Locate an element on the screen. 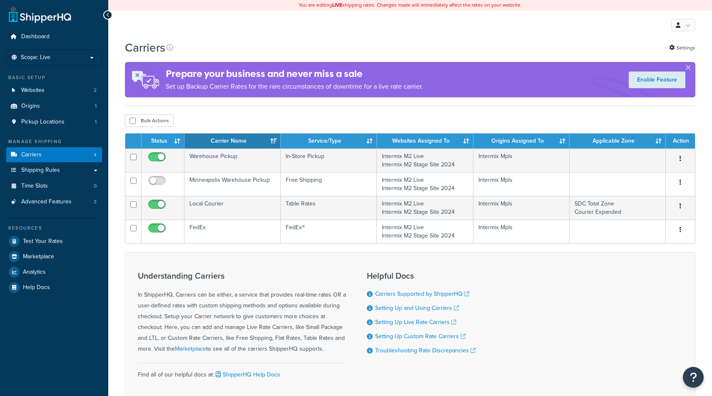  td: In-Store Pickup is located at coordinates (329, 160).